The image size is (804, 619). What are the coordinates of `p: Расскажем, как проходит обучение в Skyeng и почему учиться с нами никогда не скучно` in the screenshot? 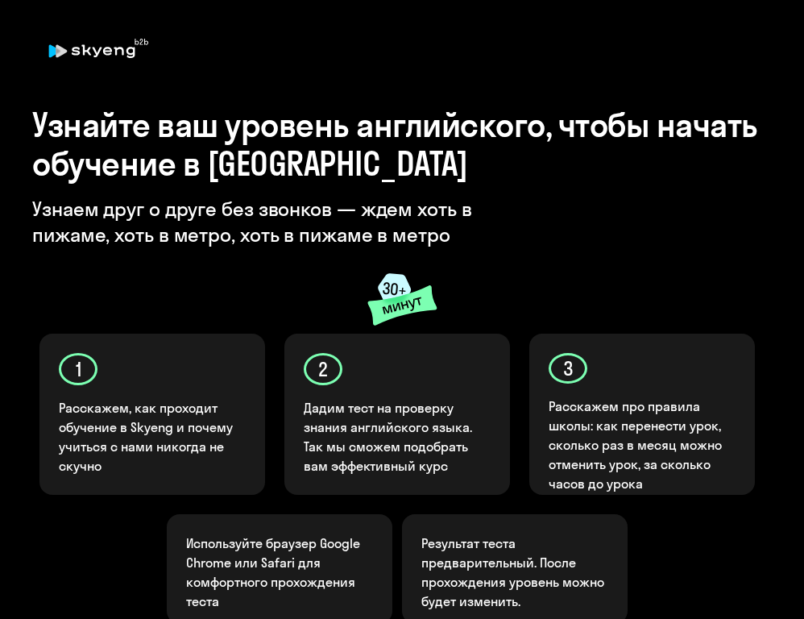 It's located at (153, 437).